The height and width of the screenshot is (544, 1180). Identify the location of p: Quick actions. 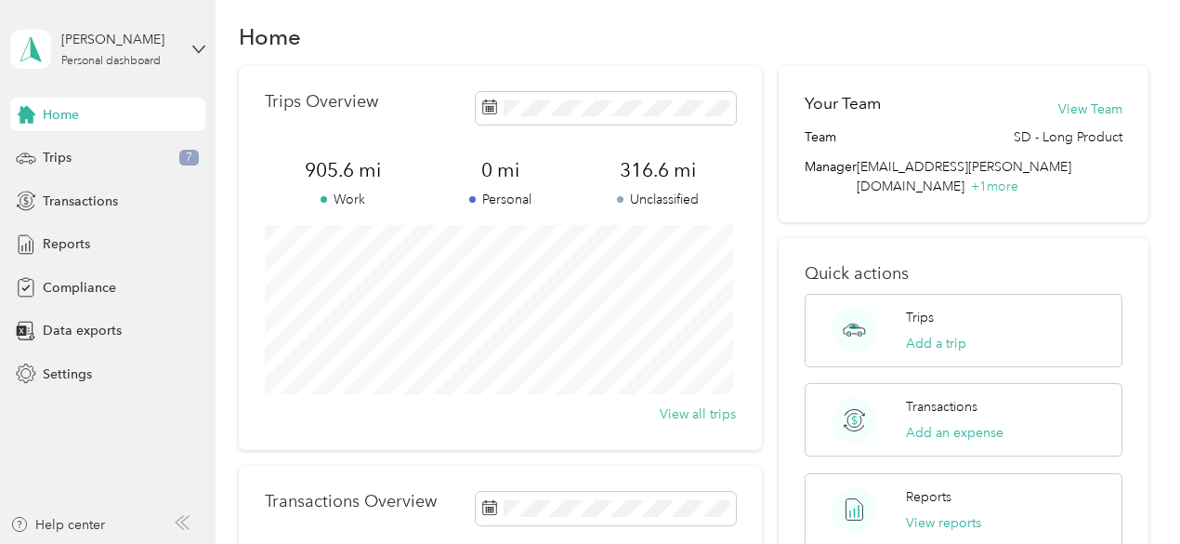
(963, 273).